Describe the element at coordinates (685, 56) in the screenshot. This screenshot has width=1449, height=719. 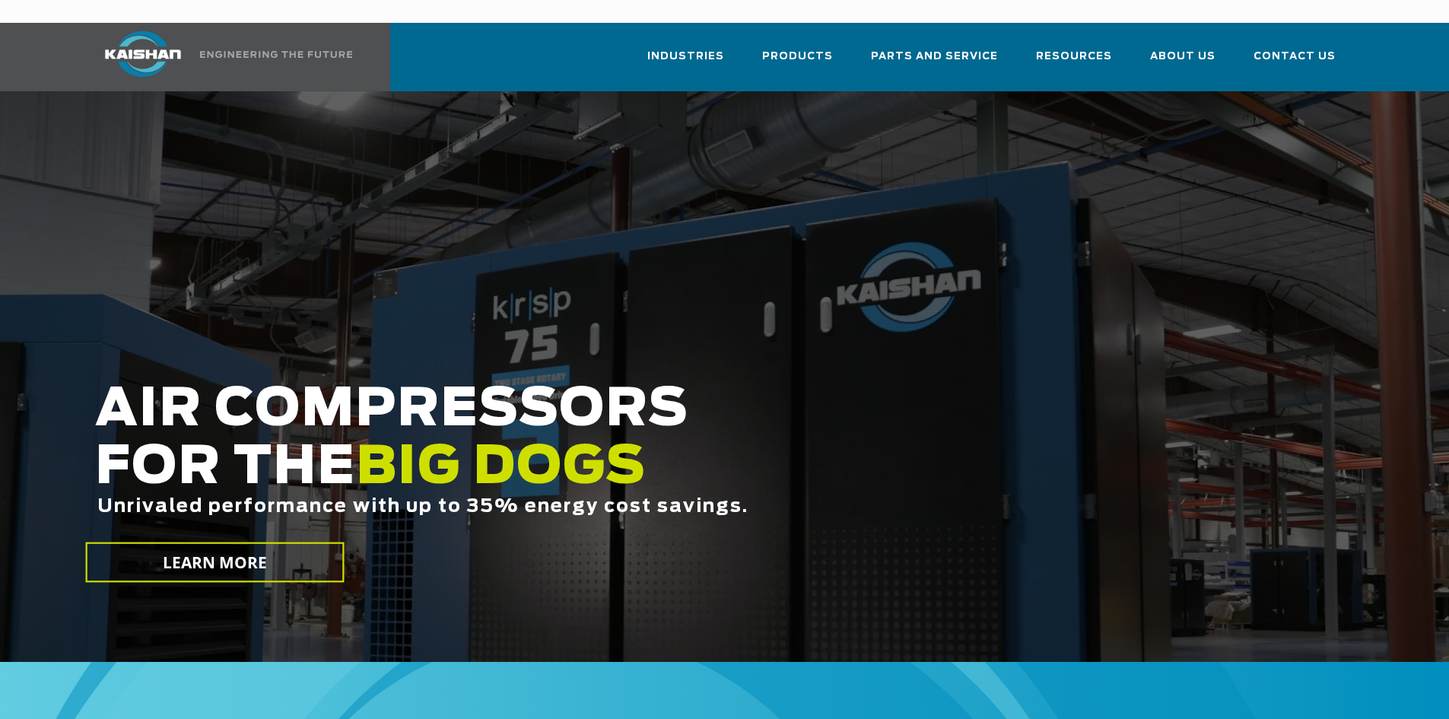
I see `span: Industries` at that location.